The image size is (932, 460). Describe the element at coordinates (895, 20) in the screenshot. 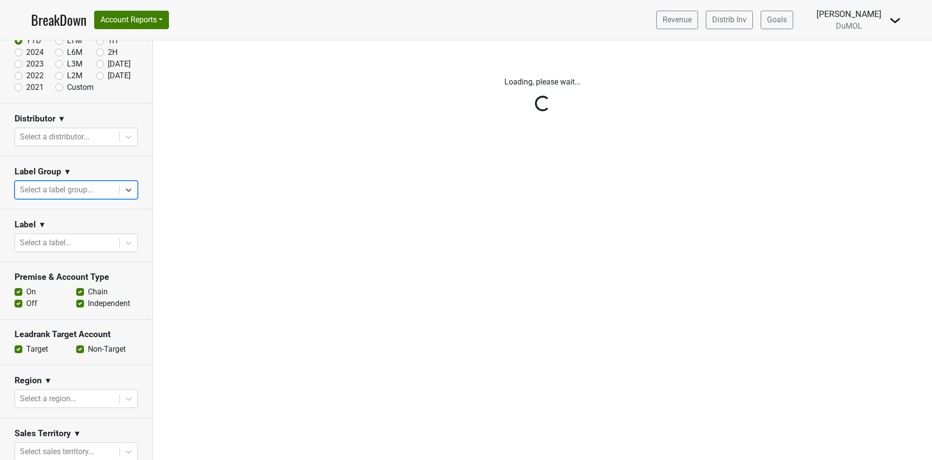

I see `img: Dropdown Menu` at that location.